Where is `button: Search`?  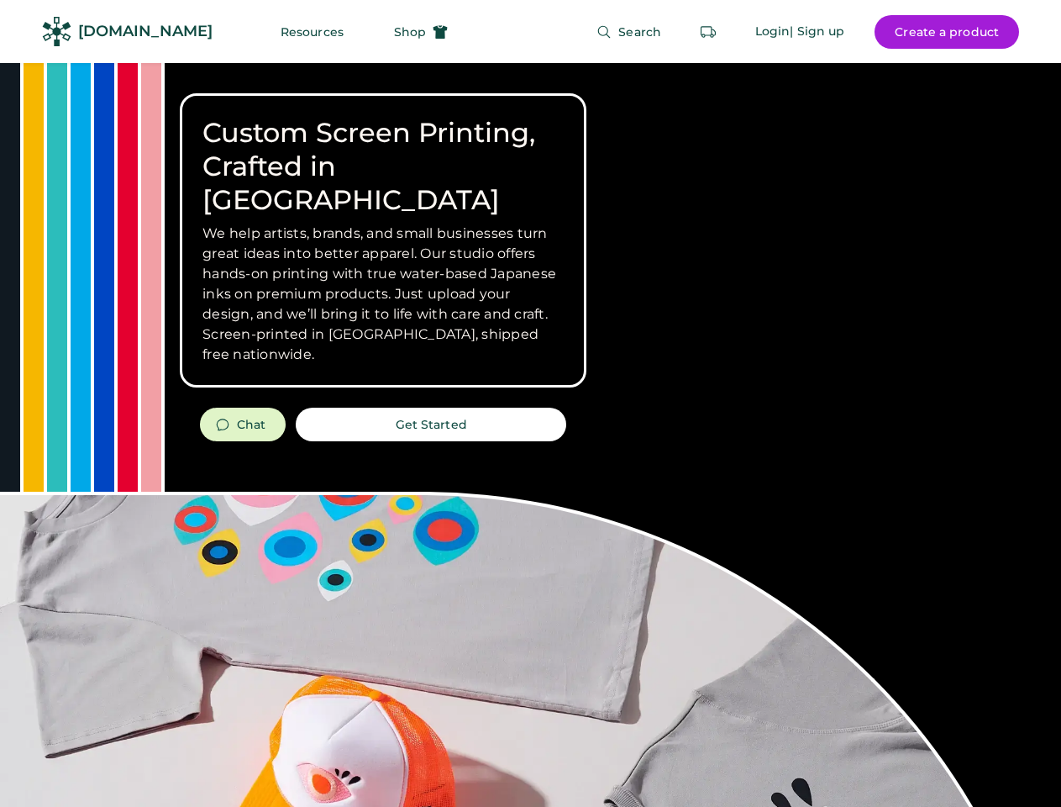
button: Search is located at coordinates (628, 32).